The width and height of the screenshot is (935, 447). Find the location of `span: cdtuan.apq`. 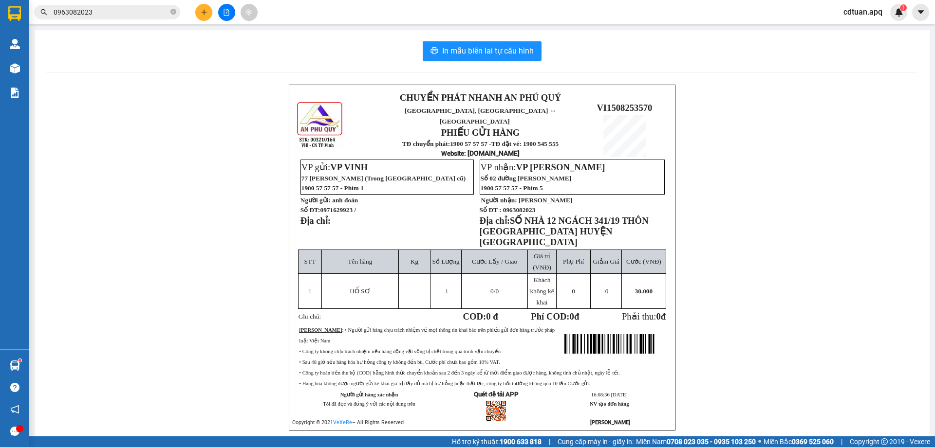

span: cdtuan.apq is located at coordinates (863, 12).